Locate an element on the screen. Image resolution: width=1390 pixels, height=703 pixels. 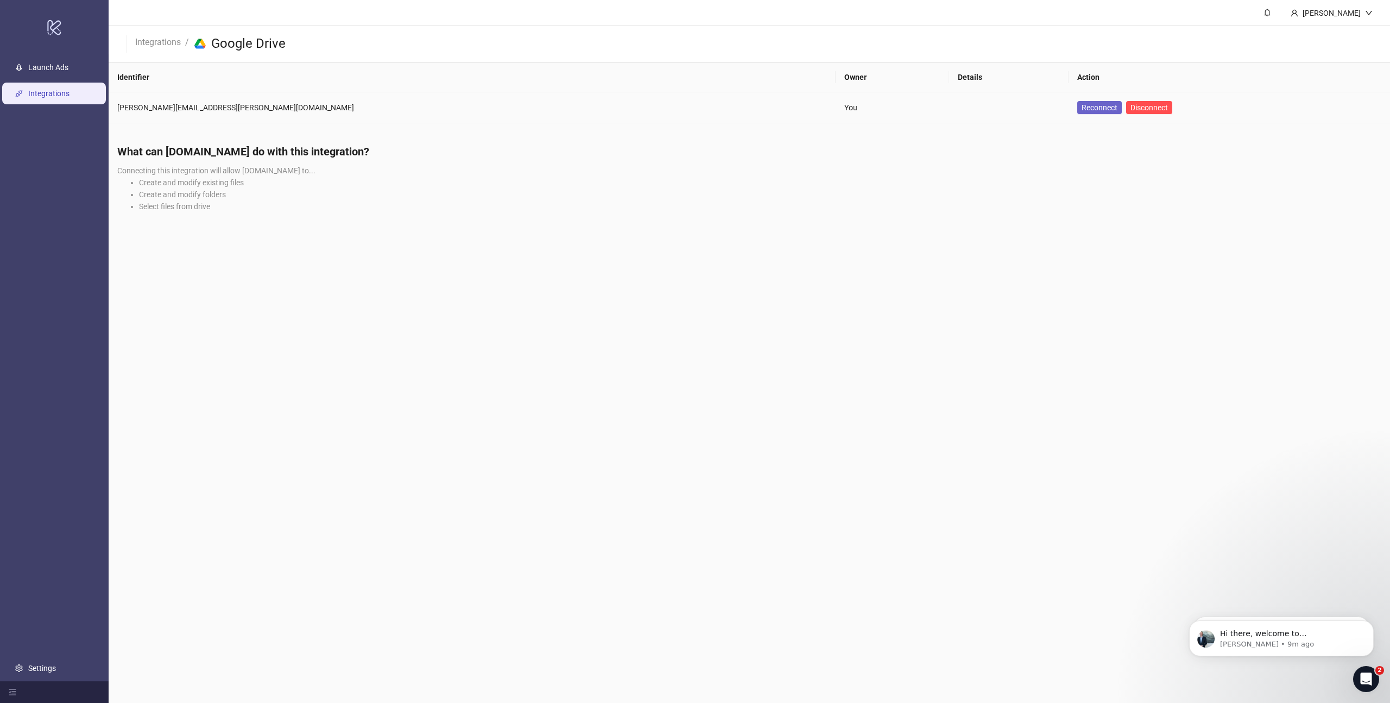
div: You is located at coordinates (892, 108).